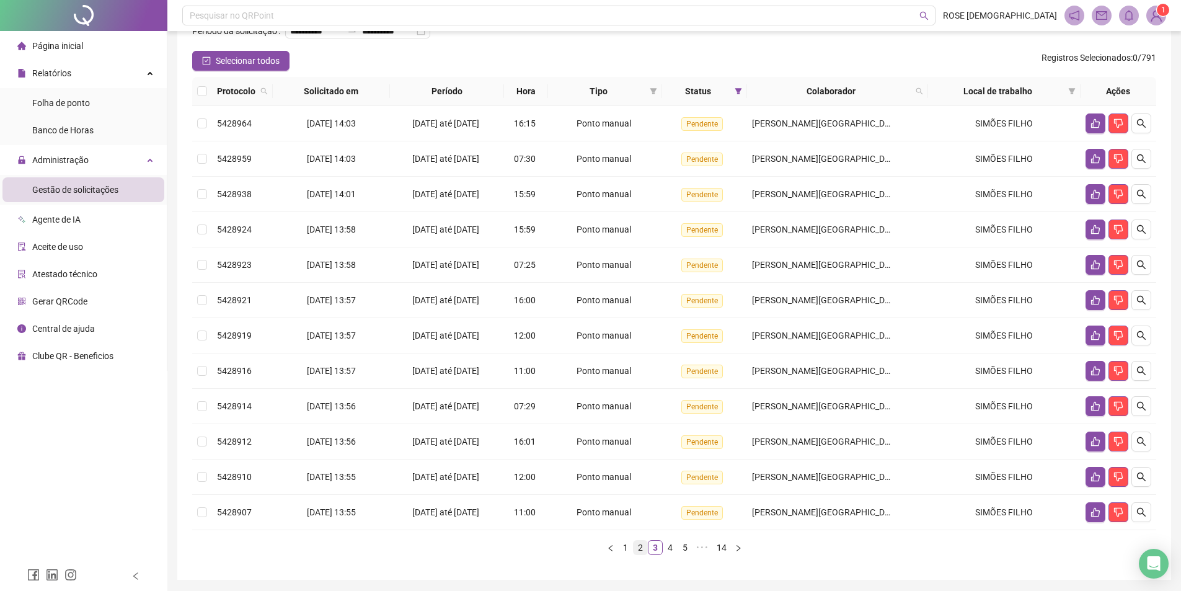 This screenshot has width=1181, height=591. I want to click on span: Local de trabalho, so click(998, 91).